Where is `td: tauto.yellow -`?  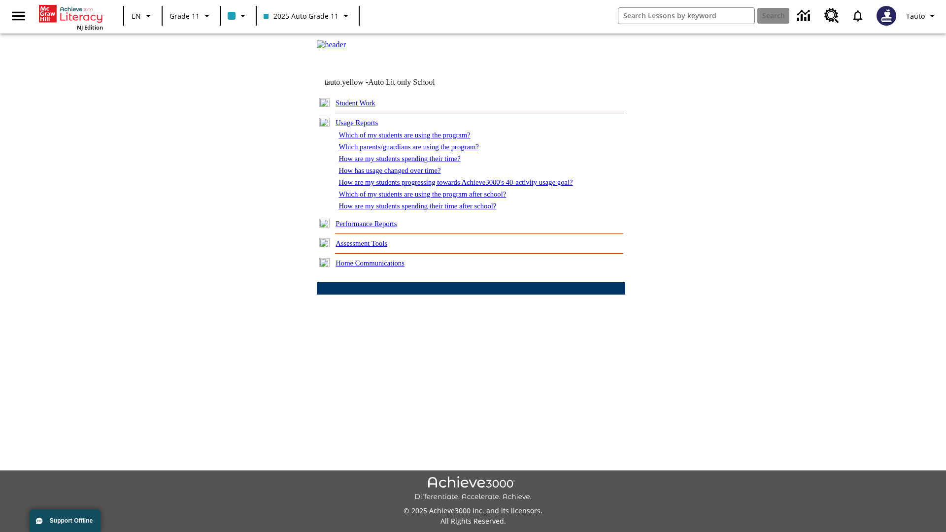 td: tauto.yellow - is located at coordinates (415, 82).